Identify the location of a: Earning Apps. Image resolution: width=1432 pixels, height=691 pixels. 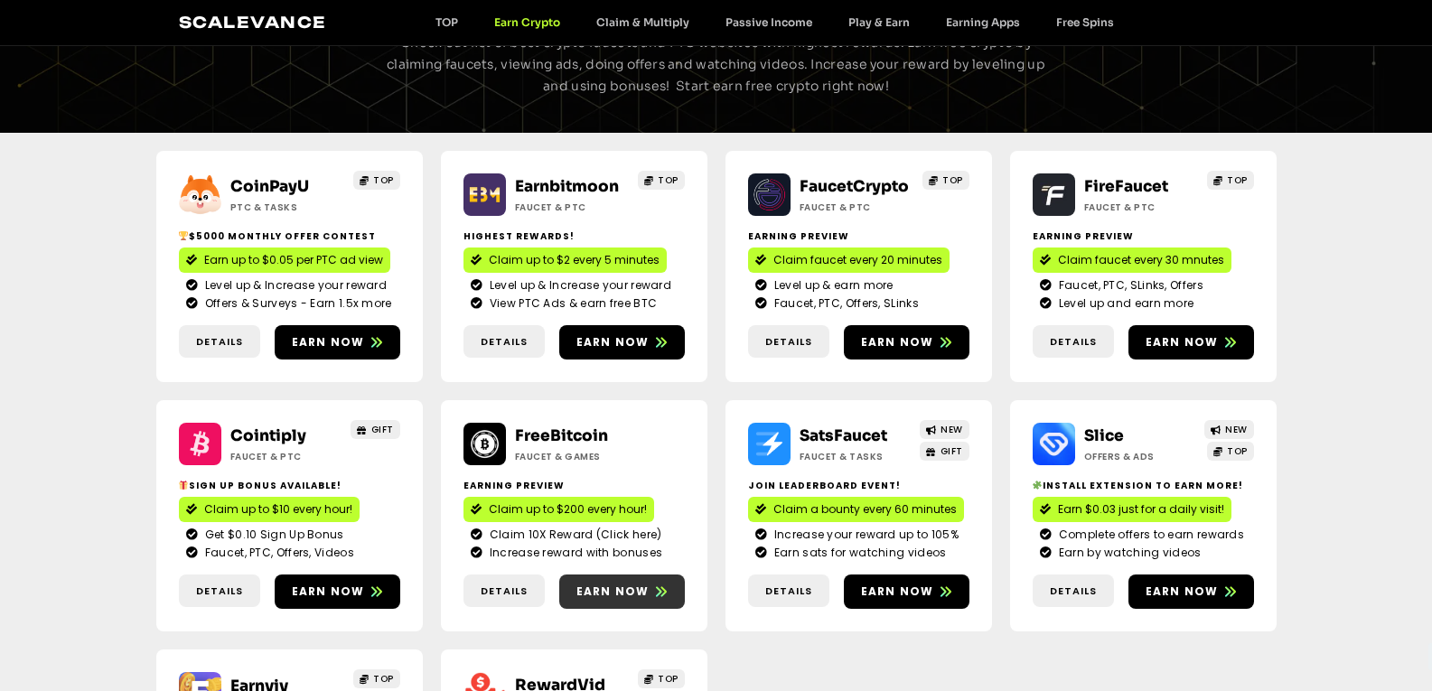
(983, 22).